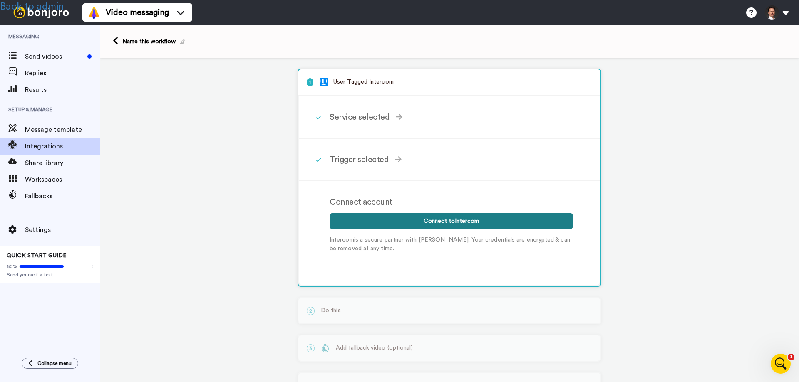  Describe the element at coordinates (62, 90) in the screenshot. I see `span: Results` at that location.